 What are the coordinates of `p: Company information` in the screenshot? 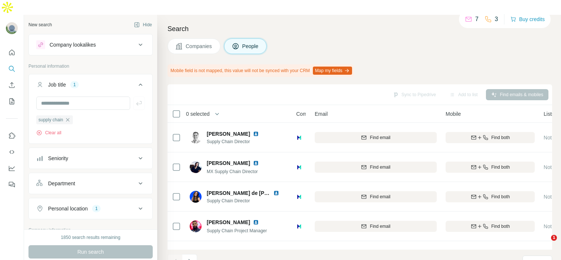 It's located at (91, 230).